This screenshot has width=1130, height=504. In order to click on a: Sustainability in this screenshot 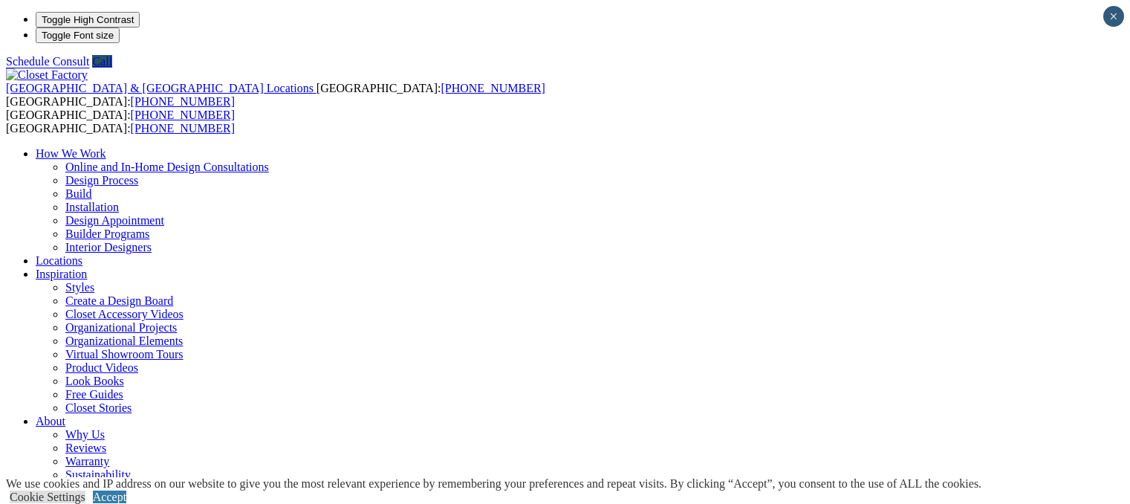, I will do `click(98, 474)`.